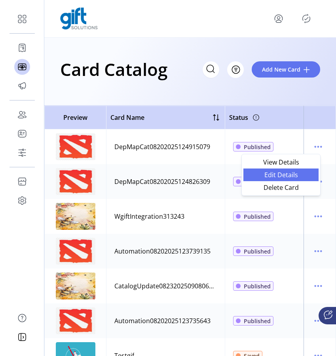 This screenshot has height=356, width=336. What do you see at coordinates (113, 69) in the screenshot?
I see `h1: Card Catalog` at bounding box center [113, 69].